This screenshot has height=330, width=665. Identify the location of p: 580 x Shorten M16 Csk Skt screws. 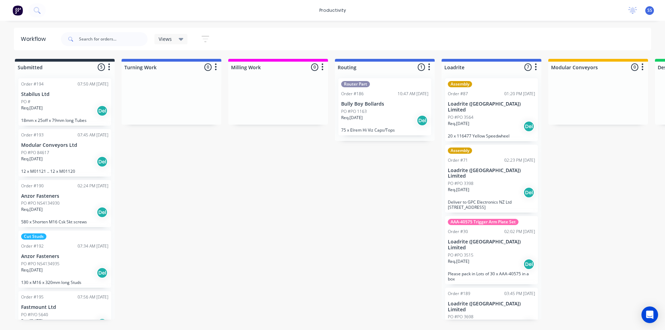
(65, 222).